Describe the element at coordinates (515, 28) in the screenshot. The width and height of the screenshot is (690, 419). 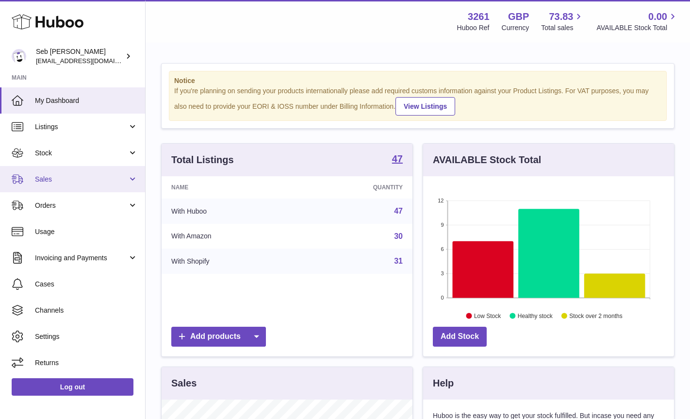
I see `div: Currency` at that location.